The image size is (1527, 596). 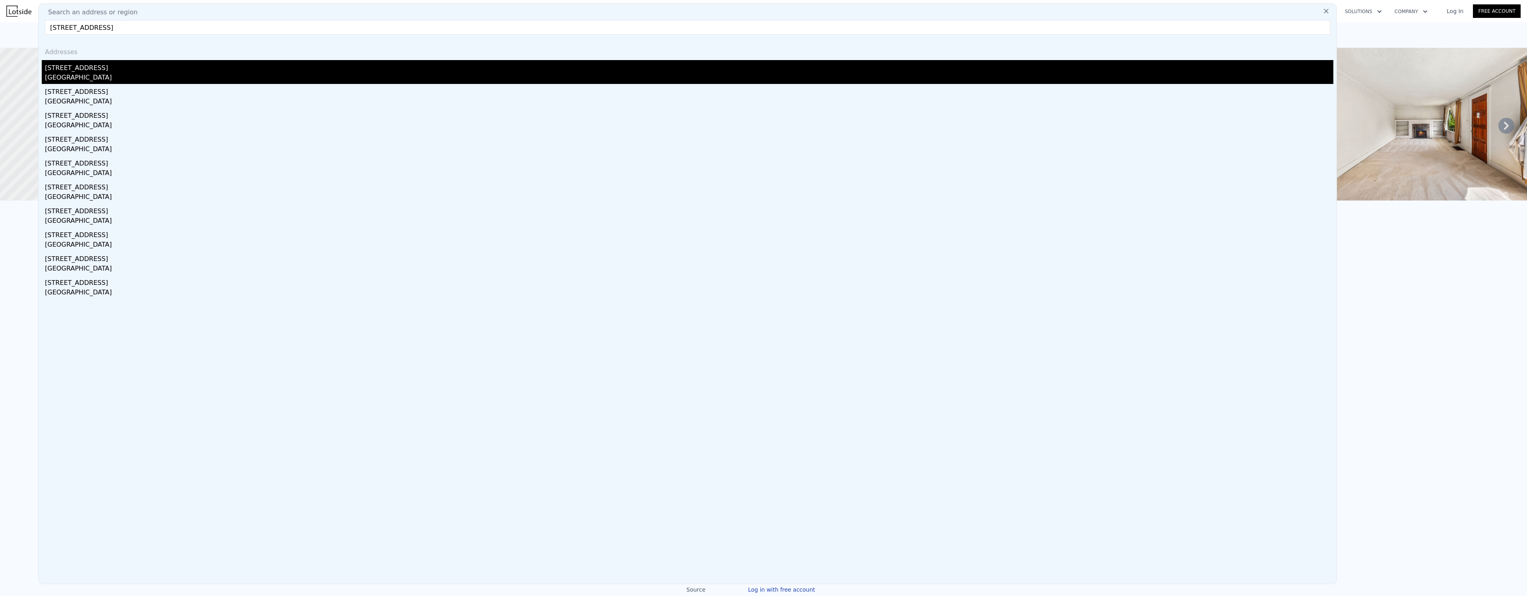 What do you see at coordinates (1455, 11) in the screenshot?
I see `a: Log In` at bounding box center [1455, 11].